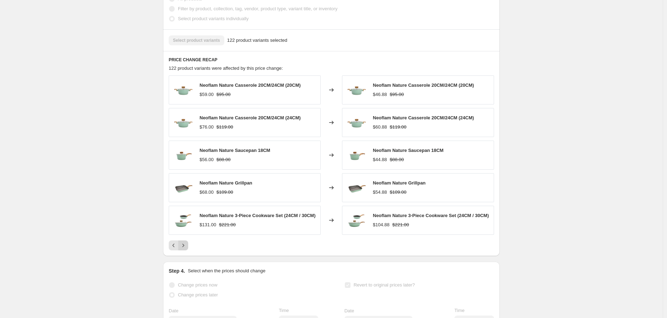  What do you see at coordinates (213, 18) in the screenshot?
I see `span: Select product variants individually` at bounding box center [213, 18].